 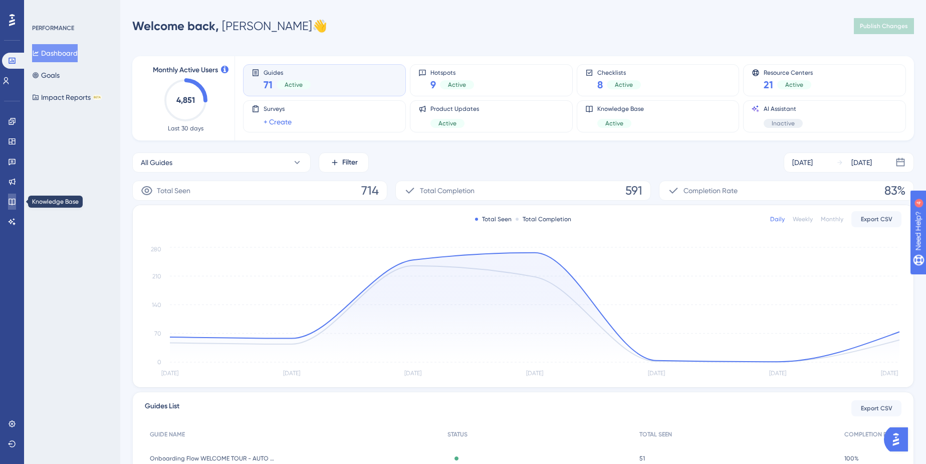 I want to click on tspan: 70, so click(x=158, y=333).